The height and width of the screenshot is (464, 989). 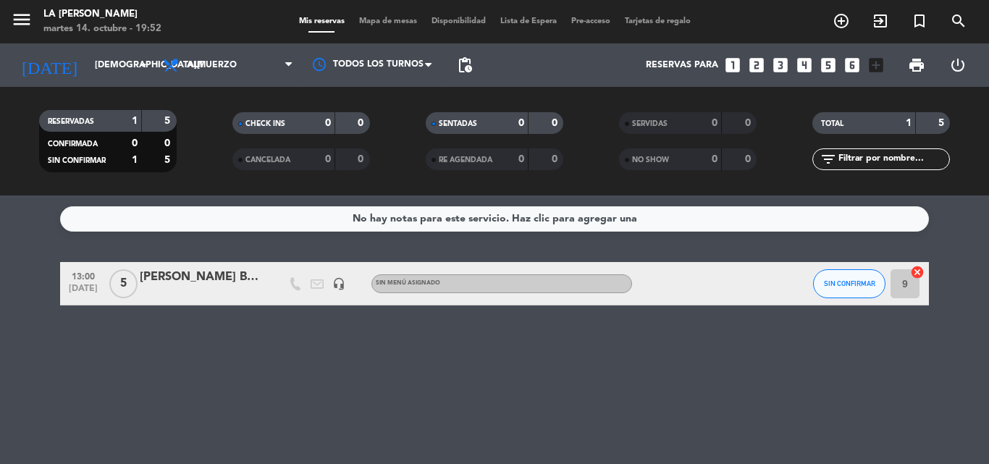 What do you see at coordinates (388, 21) in the screenshot?
I see `span: Mapa de mesas` at bounding box center [388, 21].